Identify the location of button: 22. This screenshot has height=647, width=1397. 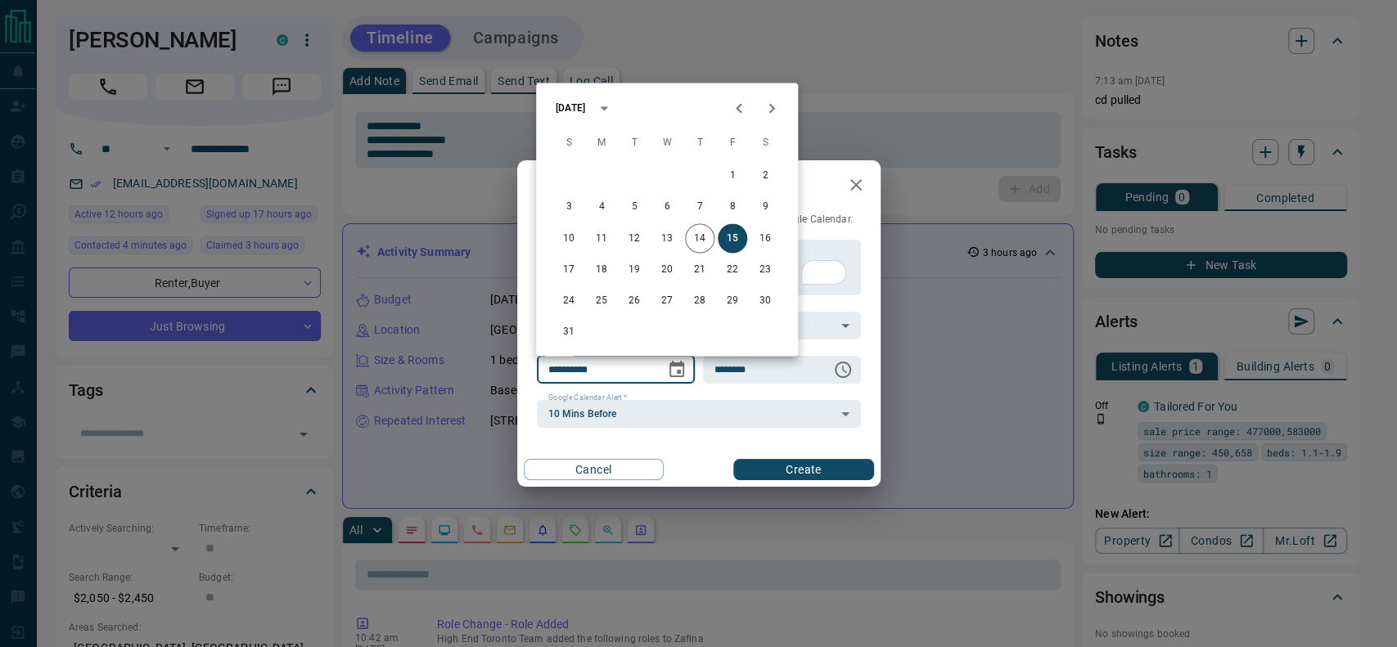
(733, 269).